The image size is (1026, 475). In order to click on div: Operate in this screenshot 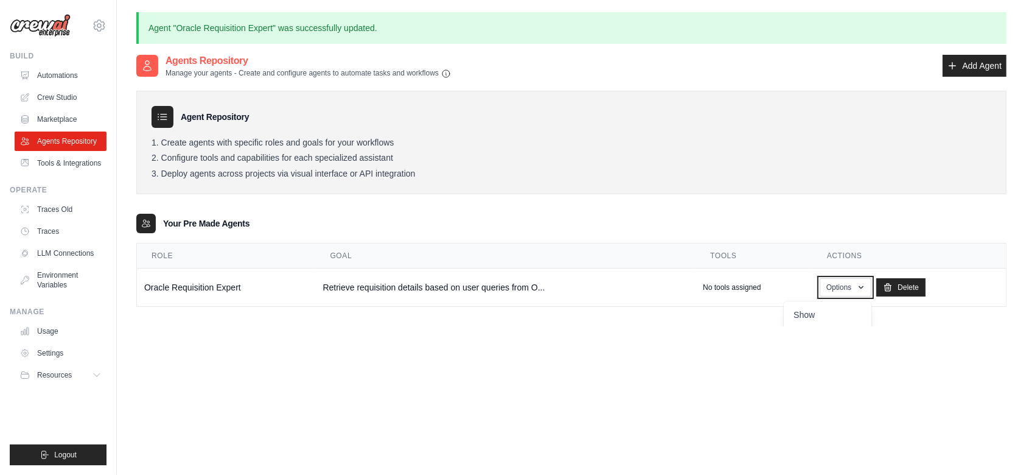, I will do `click(58, 190)`.